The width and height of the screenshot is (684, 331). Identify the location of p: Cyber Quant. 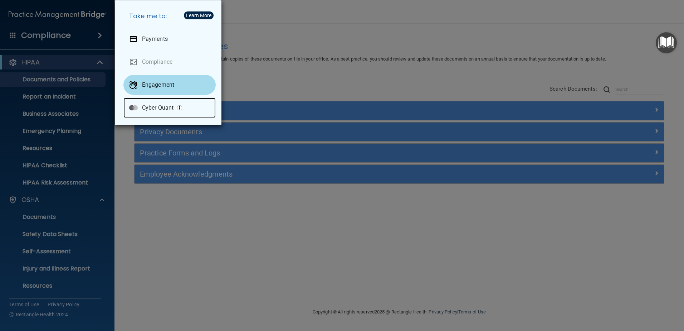
(158, 108).